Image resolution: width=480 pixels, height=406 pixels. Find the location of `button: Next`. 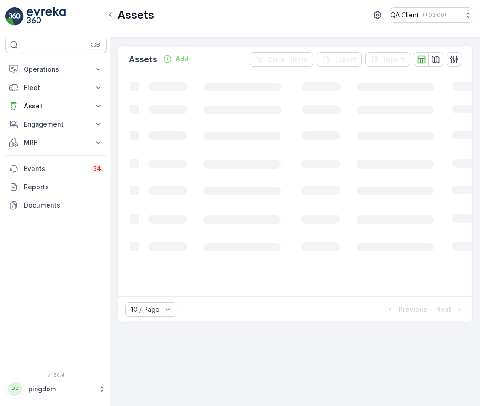

button: Next is located at coordinates (450, 309).